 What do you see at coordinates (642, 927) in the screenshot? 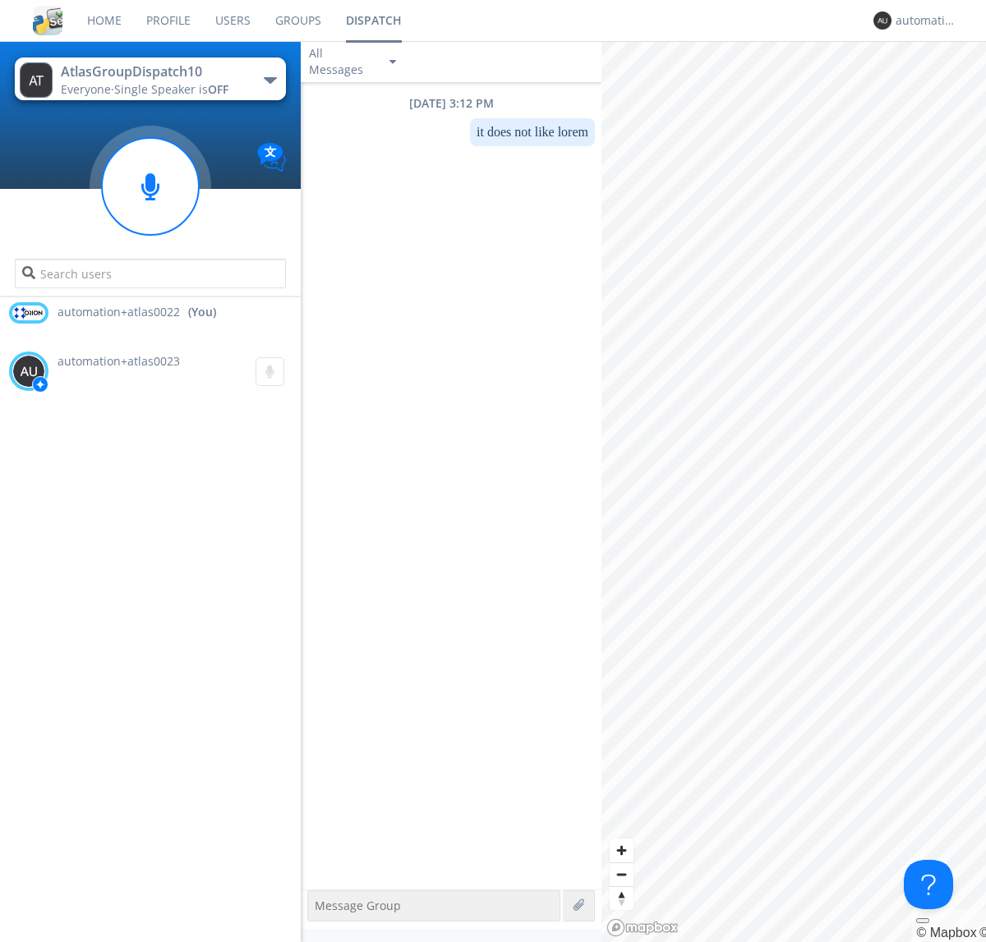
I see `a: Mapbox logo` at bounding box center [642, 927].